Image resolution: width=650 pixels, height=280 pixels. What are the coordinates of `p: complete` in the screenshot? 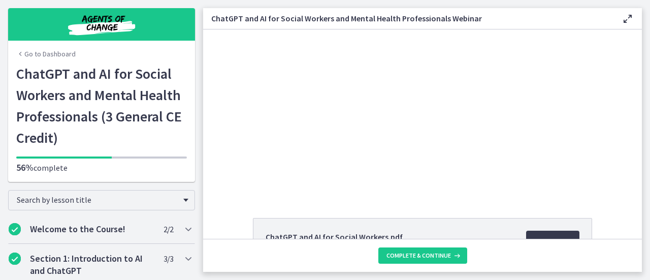 It's located at (102, 168).